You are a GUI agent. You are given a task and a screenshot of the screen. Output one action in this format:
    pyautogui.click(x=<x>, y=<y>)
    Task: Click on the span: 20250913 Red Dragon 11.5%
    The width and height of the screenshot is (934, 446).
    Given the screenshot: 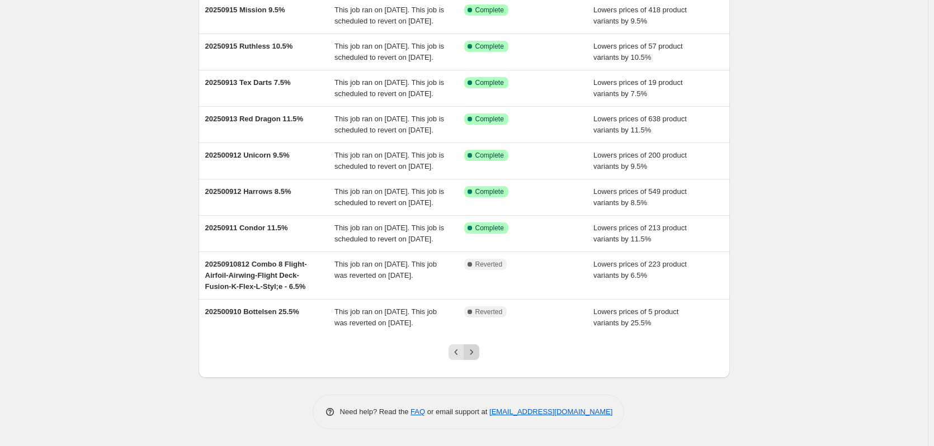 What is the action you would take?
    pyautogui.click(x=255, y=119)
    